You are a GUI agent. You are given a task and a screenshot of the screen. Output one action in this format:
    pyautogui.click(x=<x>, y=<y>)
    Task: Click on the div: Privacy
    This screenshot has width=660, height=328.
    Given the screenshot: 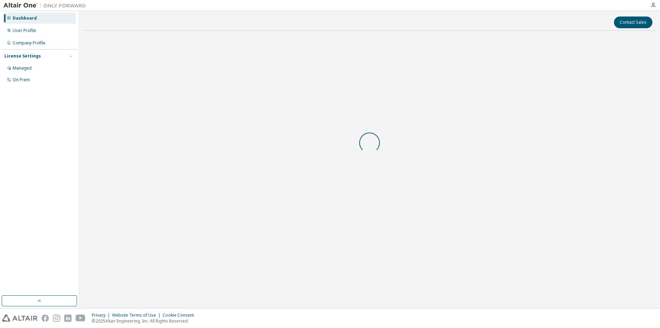 What is the action you would take?
    pyautogui.click(x=102, y=315)
    